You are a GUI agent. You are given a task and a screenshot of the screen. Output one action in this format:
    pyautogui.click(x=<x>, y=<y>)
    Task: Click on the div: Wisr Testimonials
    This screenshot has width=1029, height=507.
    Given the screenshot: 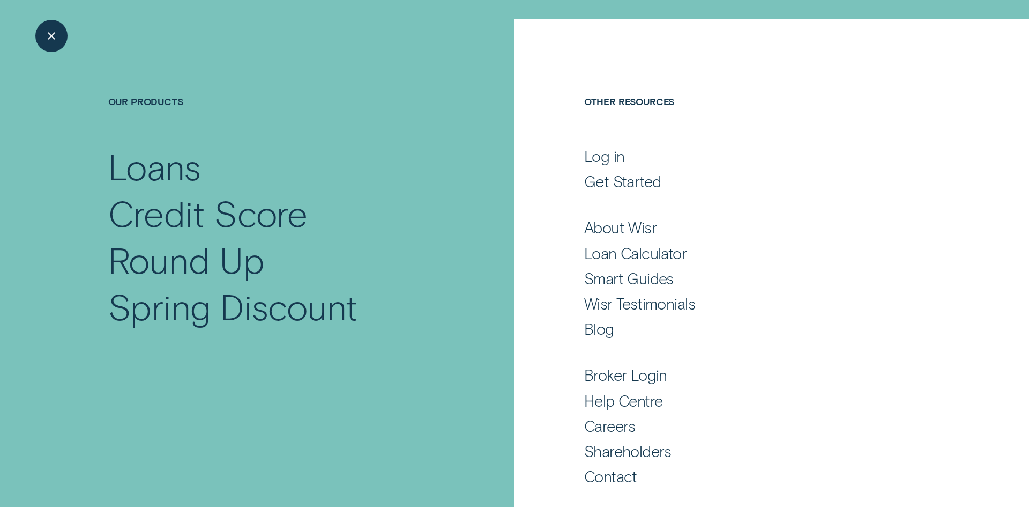 What is the action you would take?
    pyautogui.click(x=640, y=303)
    